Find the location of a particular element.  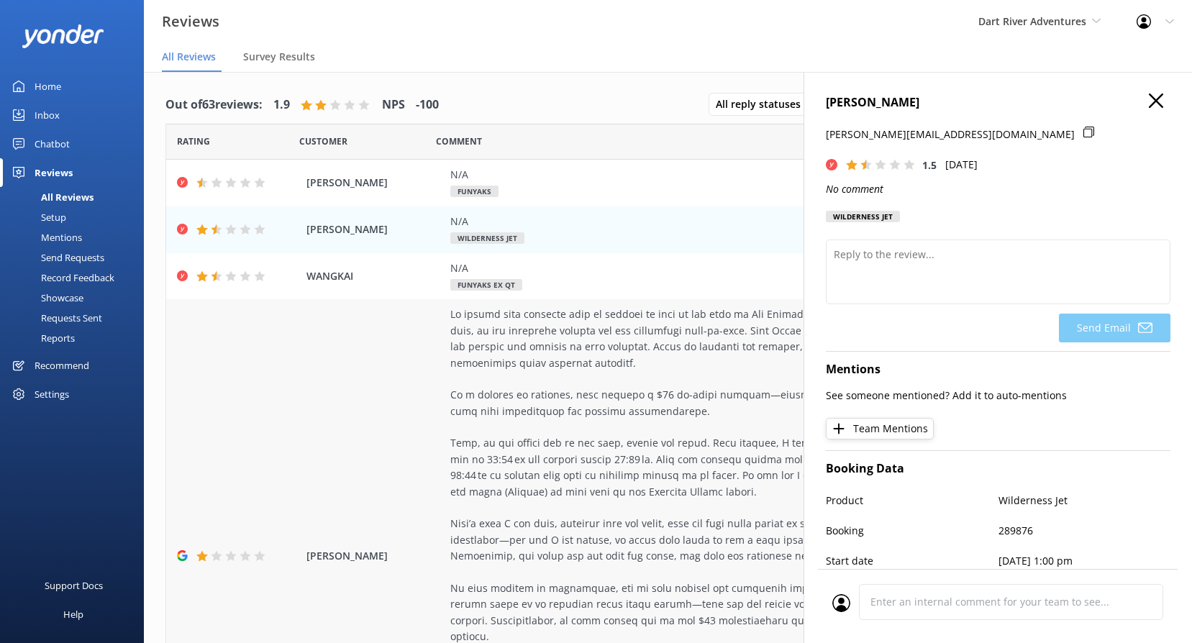

span: Question is located at coordinates (459, 141).